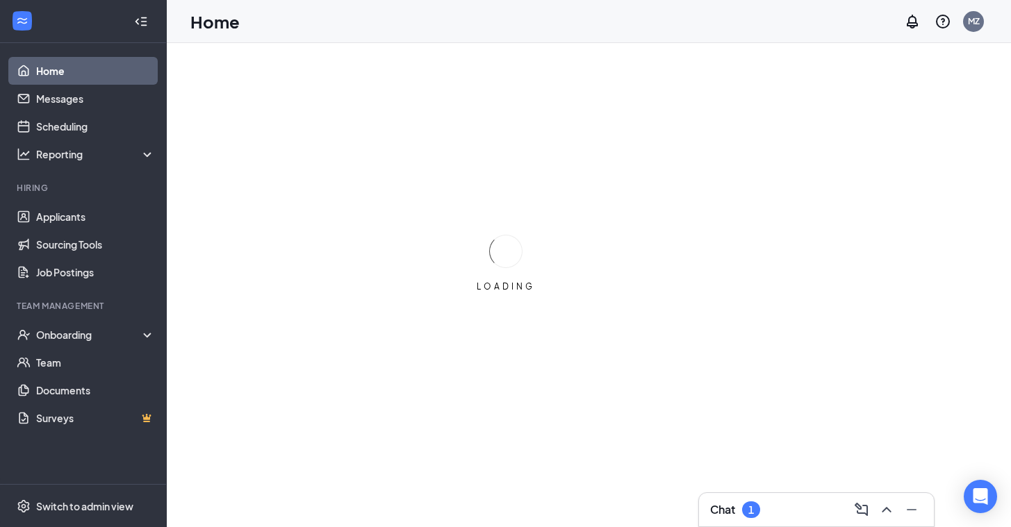  I want to click on svg: ChevronUp, so click(887, 510).